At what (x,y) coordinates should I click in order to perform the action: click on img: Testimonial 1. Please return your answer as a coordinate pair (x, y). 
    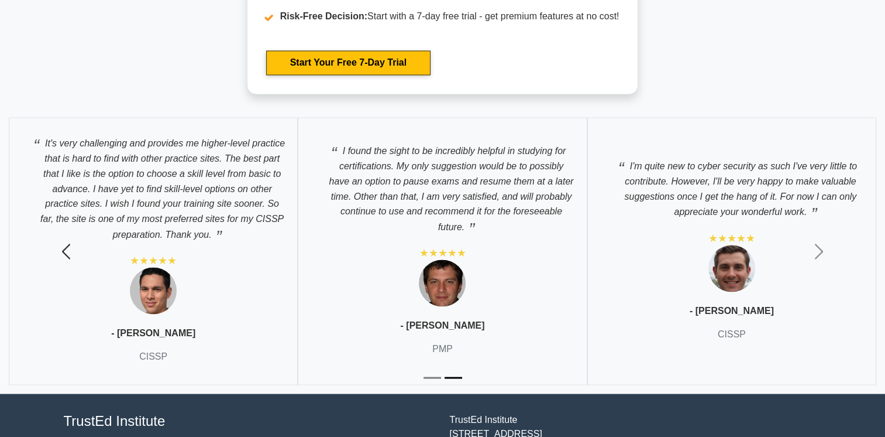
    Looking at the image, I should click on (153, 290).